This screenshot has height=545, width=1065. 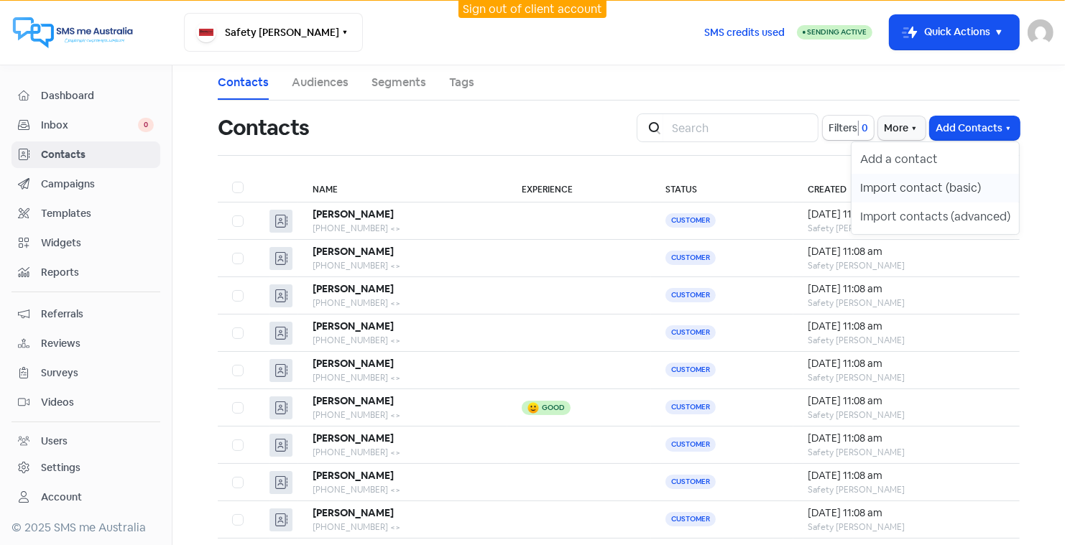 I want to click on span: Inbox, so click(x=89, y=125).